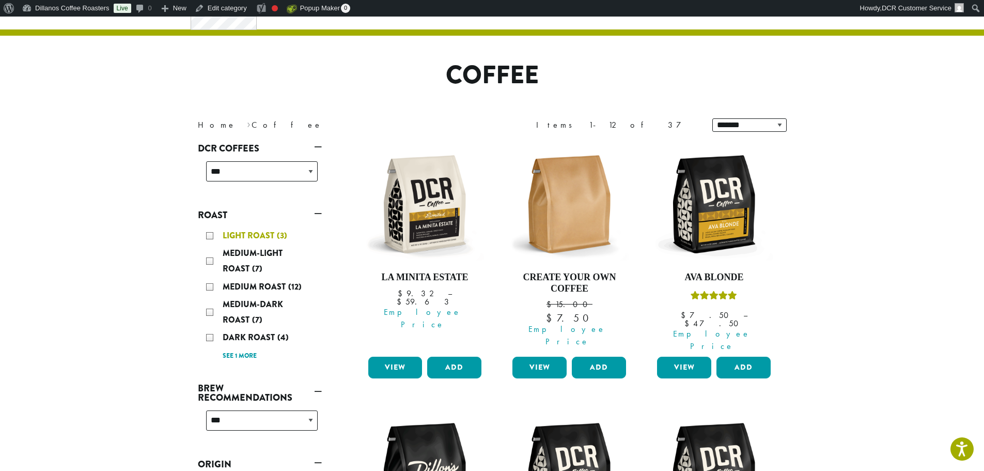 Image resolution: width=984 pixels, height=471 pixels. Describe the element at coordinates (337, 125) in the screenshot. I see `nav: Breadcrumb` at that location.